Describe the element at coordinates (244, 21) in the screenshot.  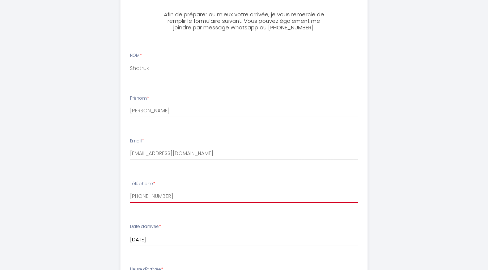
I see `h3: Afin de préparer au mieux votre arrivée, je vous remercie de remplir le formulaire suivant. Vous ...` at that location.